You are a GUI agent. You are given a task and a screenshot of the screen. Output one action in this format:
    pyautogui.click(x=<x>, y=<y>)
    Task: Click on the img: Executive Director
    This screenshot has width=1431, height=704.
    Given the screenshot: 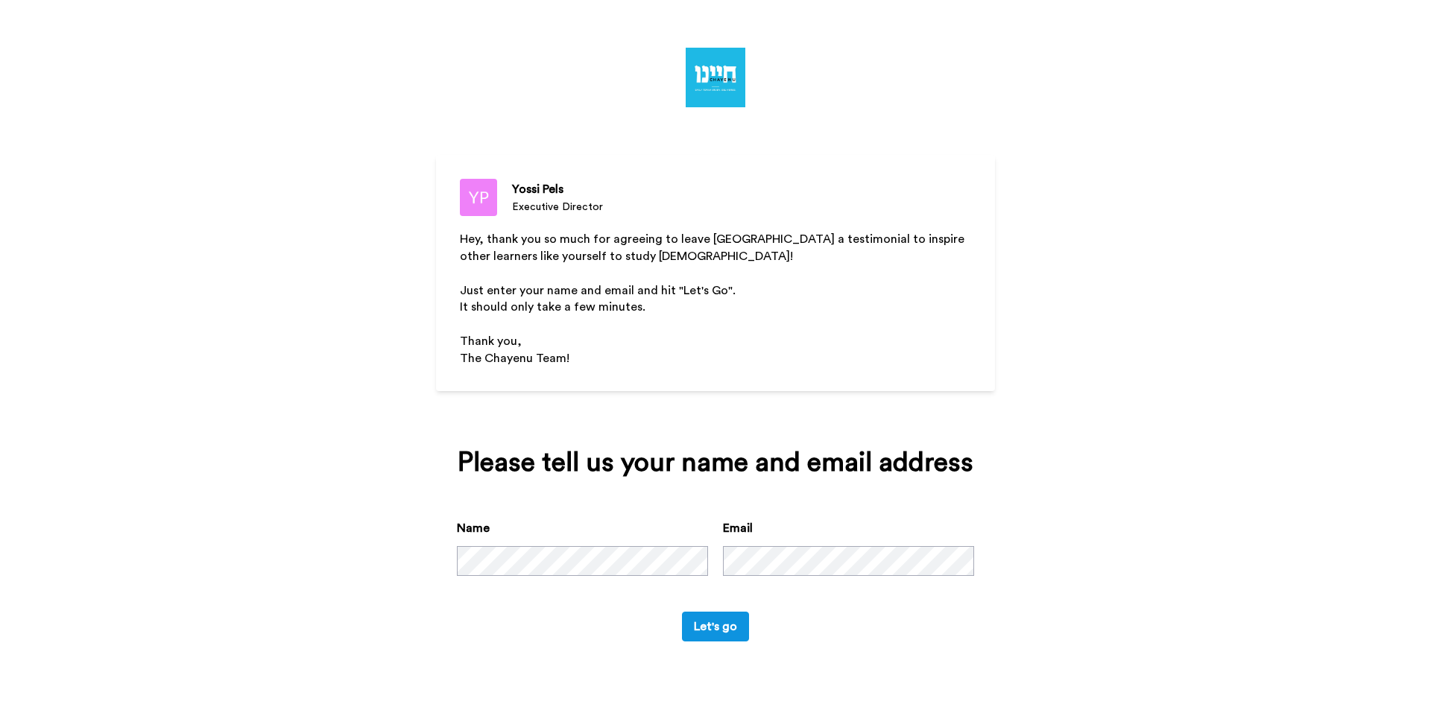 What is the action you would take?
    pyautogui.click(x=478, y=197)
    